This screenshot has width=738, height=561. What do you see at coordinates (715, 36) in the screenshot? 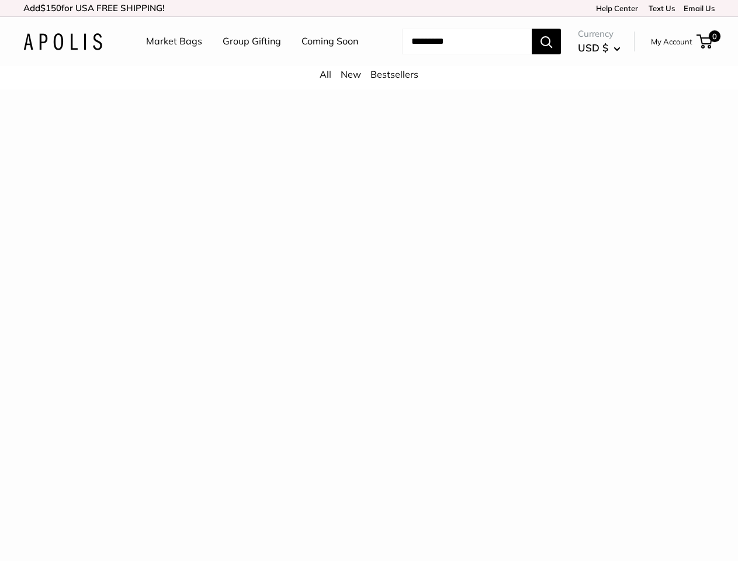
I see `span: 0` at bounding box center [715, 36].